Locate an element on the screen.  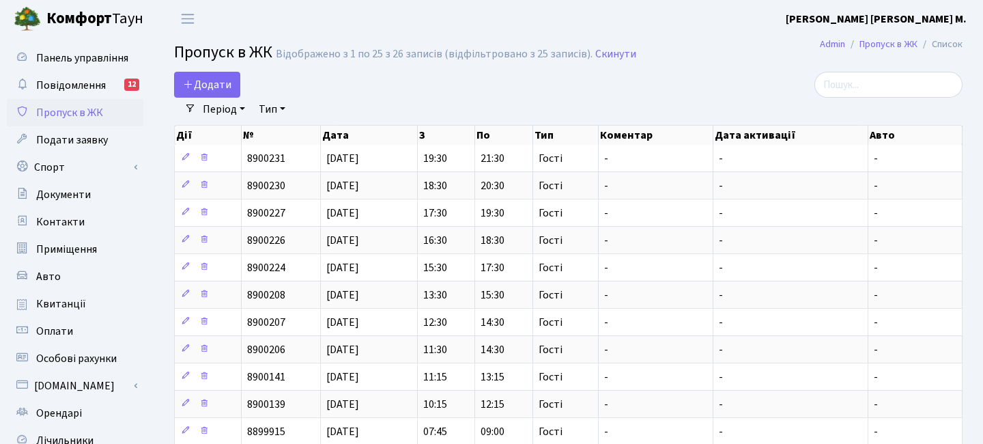
span: Орендарі is located at coordinates (59, 413).